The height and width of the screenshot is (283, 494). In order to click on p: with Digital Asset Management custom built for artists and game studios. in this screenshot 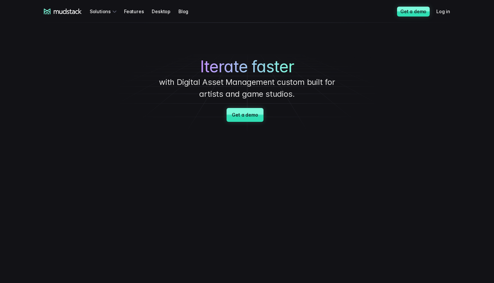, I will do `click(247, 88)`.